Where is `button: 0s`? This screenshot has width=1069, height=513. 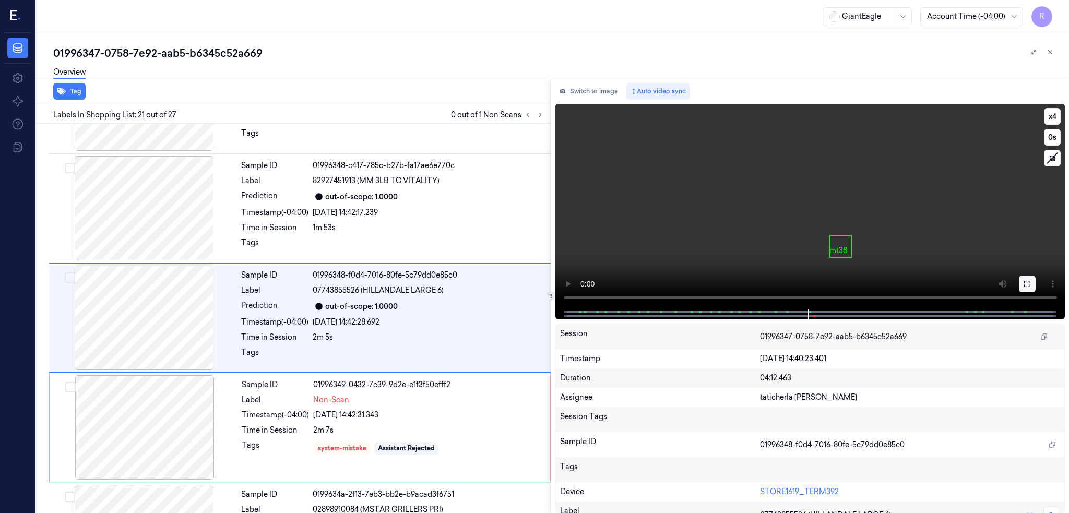 button: 0s is located at coordinates (1052, 137).